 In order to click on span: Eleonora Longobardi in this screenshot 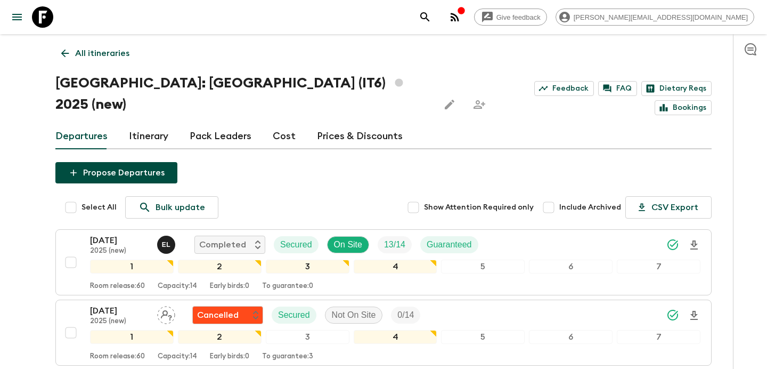, I will do `click(167, 243)`.